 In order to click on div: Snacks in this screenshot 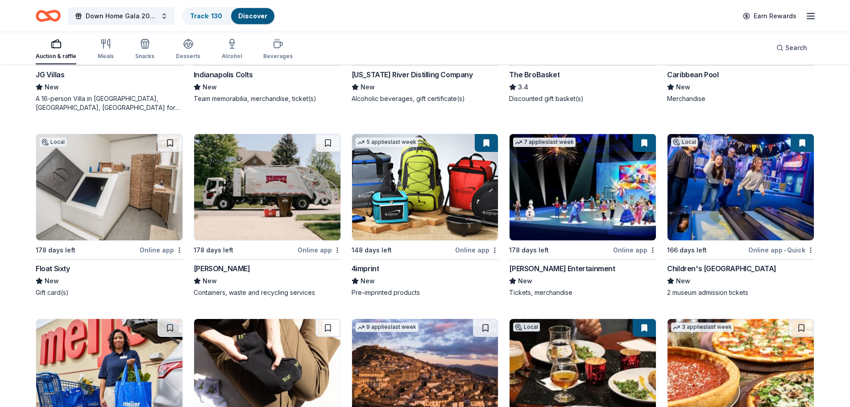, I will do `click(145, 56)`.